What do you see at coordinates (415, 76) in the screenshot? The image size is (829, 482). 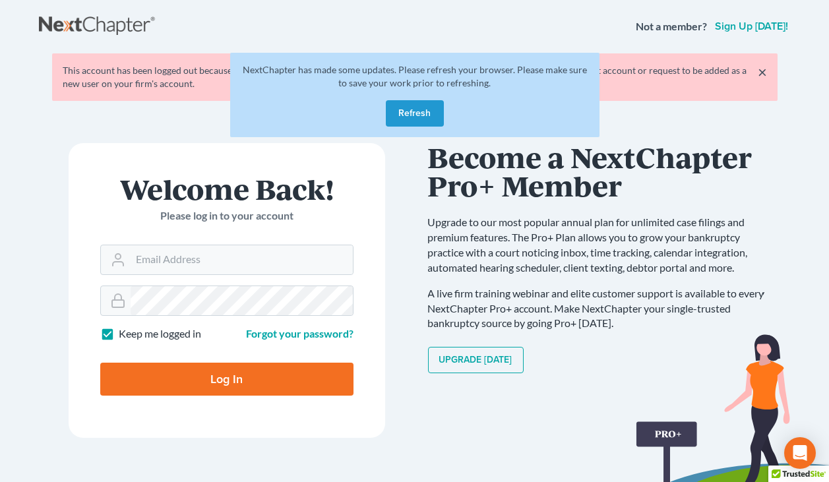 I see `span: NextChapter has made some updates. Please refresh your browser. Please make sure to save your wor...` at bounding box center [415, 76].